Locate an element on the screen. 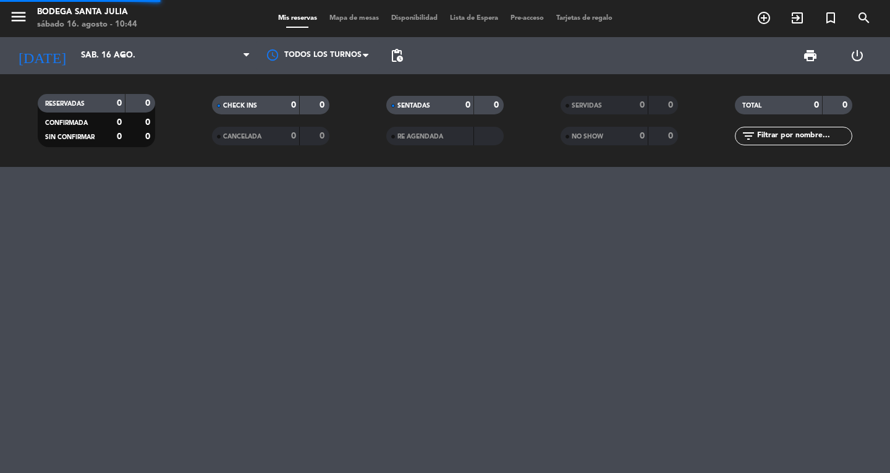 This screenshot has width=890, height=473. span: Mapa de mesas is located at coordinates (354, 18).